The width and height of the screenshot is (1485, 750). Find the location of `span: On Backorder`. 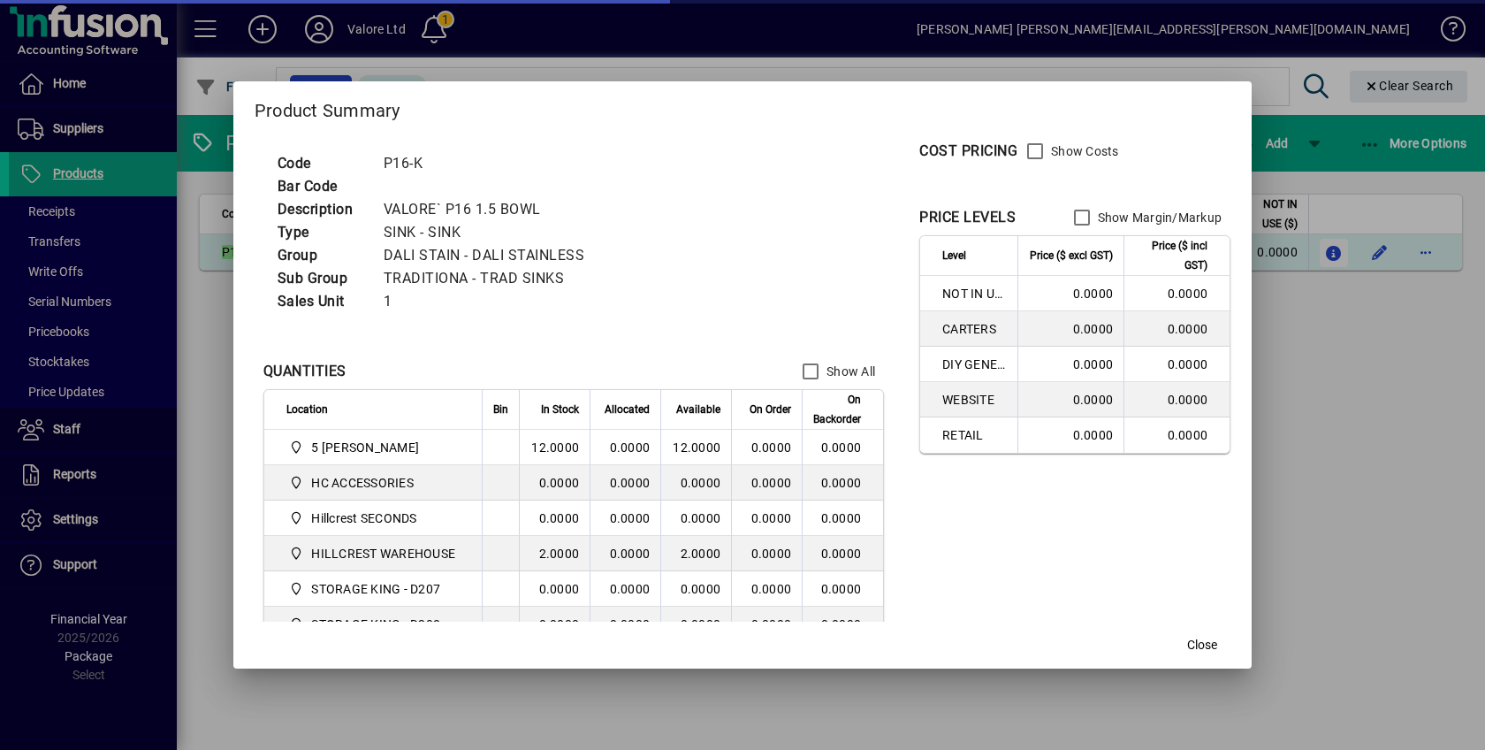

span: On Backorder is located at coordinates (837, 409).